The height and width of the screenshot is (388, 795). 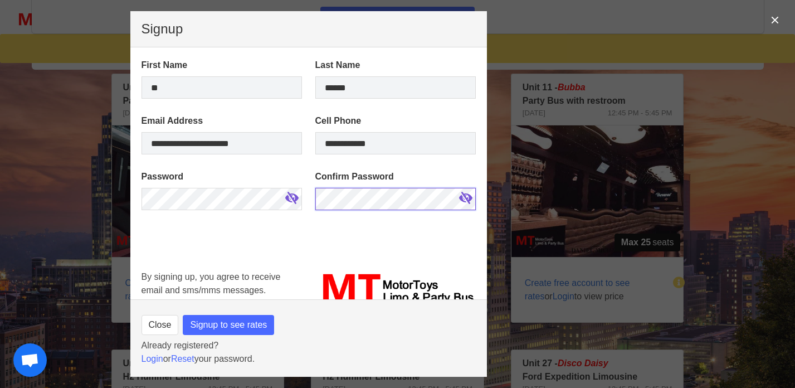 What do you see at coordinates (395, 177) in the screenshot?
I see `label: Confirm Password` at bounding box center [395, 177].